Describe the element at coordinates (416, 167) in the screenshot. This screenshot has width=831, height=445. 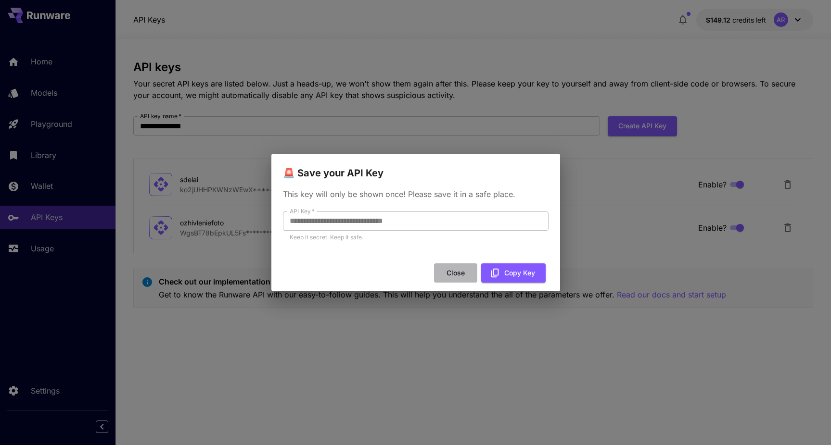
I see `h2: 🚨 Save your API Key` at that location.